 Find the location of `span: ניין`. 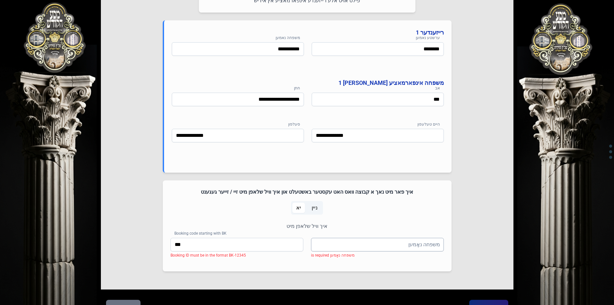

span: ניין is located at coordinates (315, 208).